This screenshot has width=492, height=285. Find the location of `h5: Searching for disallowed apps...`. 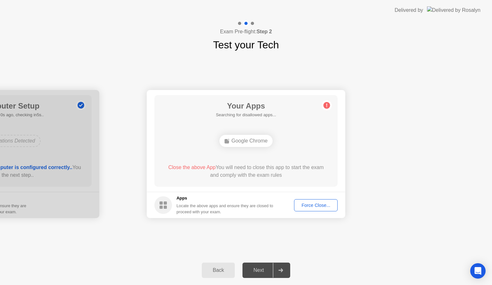

h5: Searching for disallowed apps... is located at coordinates (246, 115).